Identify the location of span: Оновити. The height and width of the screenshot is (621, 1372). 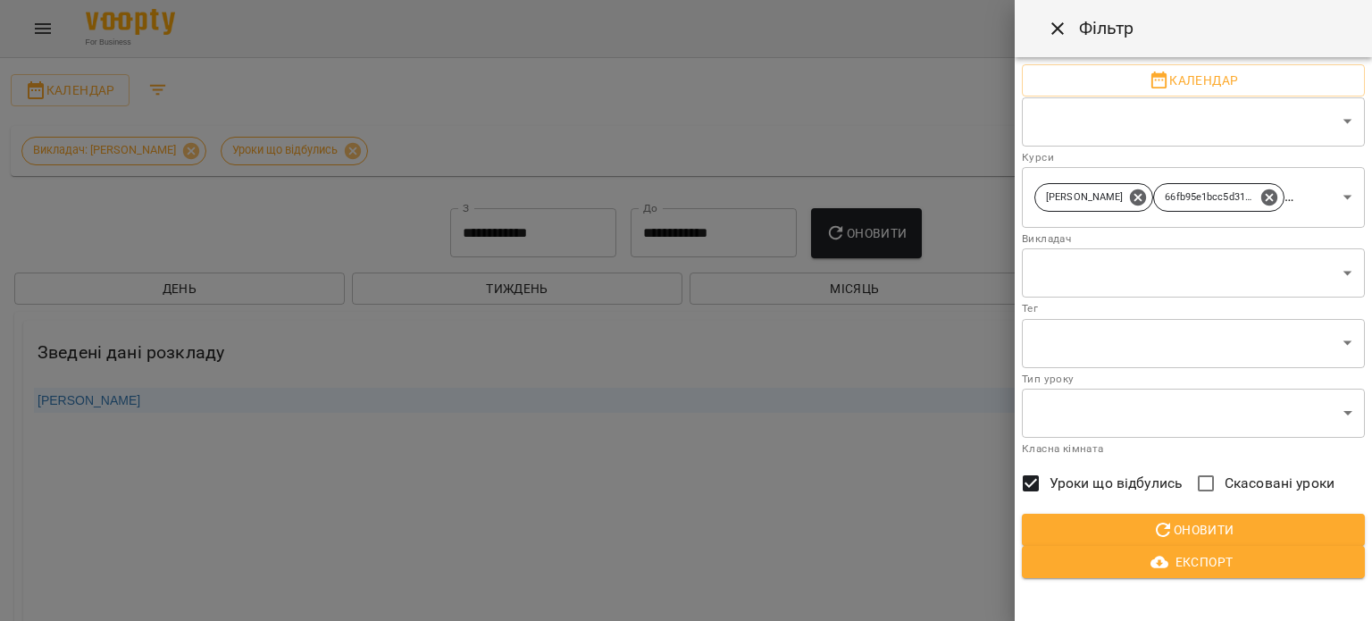
(1194, 530).